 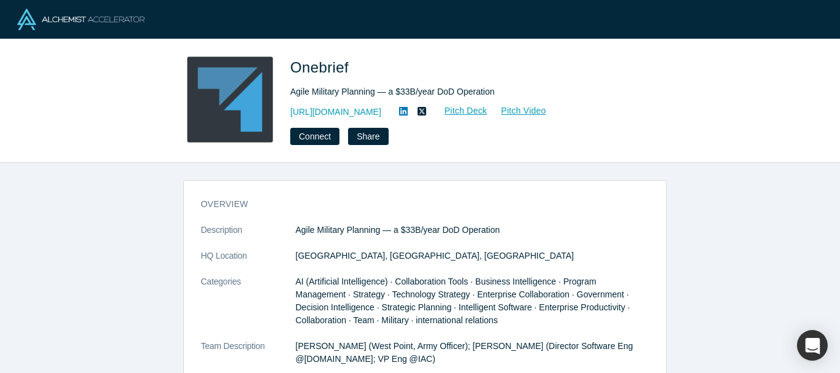 I want to click on img: Alchemist Logo, so click(x=81, y=19).